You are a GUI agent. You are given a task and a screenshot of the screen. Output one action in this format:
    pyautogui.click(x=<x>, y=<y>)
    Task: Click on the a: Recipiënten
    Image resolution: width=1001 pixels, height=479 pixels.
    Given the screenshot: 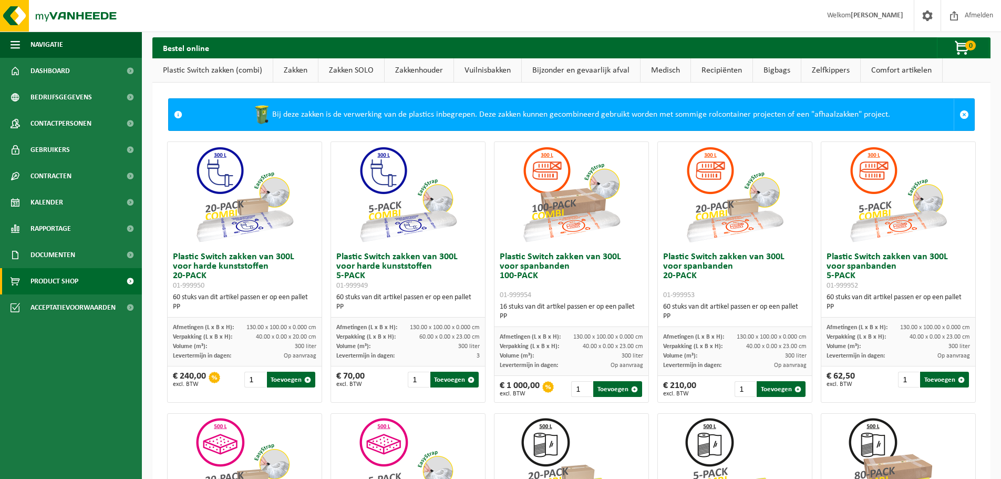 What is the action you would take?
    pyautogui.click(x=721, y=70)
    